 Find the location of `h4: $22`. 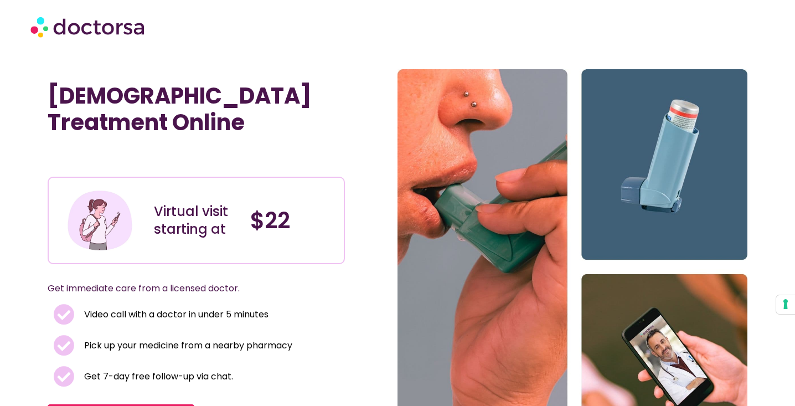

h4: $22 is located at coordinates (293, 220).